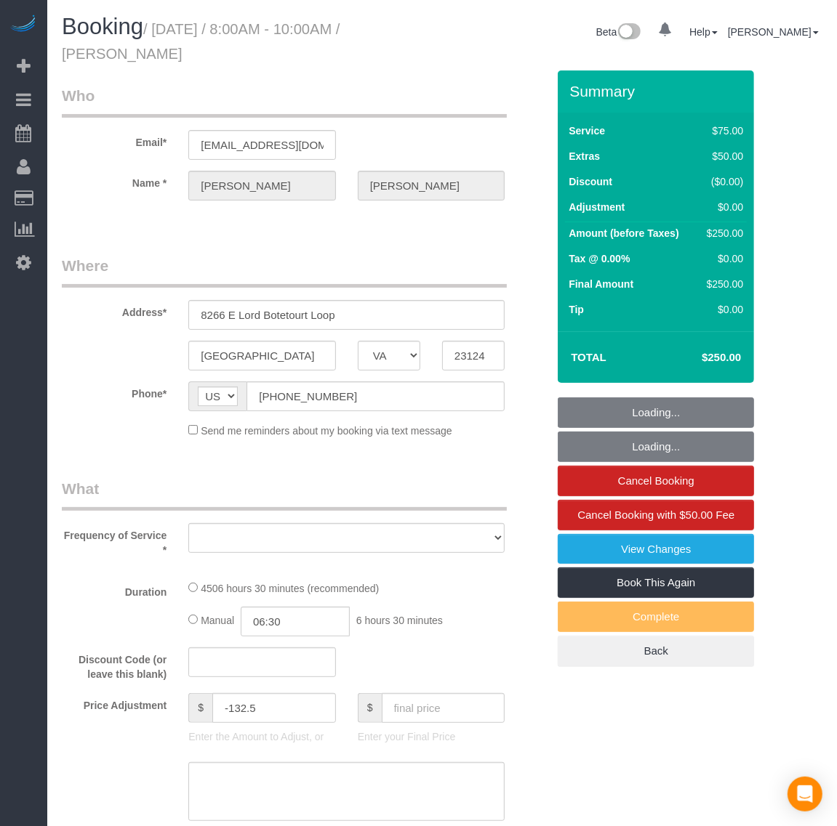 The height and width of the screenshot is (826, 837). Describe the element at coordinates (262, 145) in the screenshot. I see `input: Email*` at that location.